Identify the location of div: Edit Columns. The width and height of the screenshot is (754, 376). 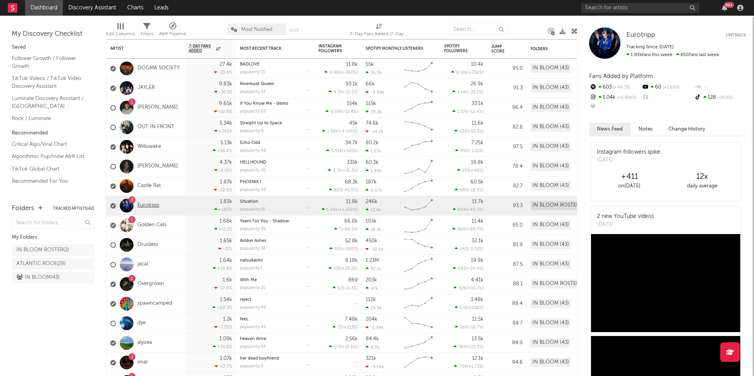
(120, 31).